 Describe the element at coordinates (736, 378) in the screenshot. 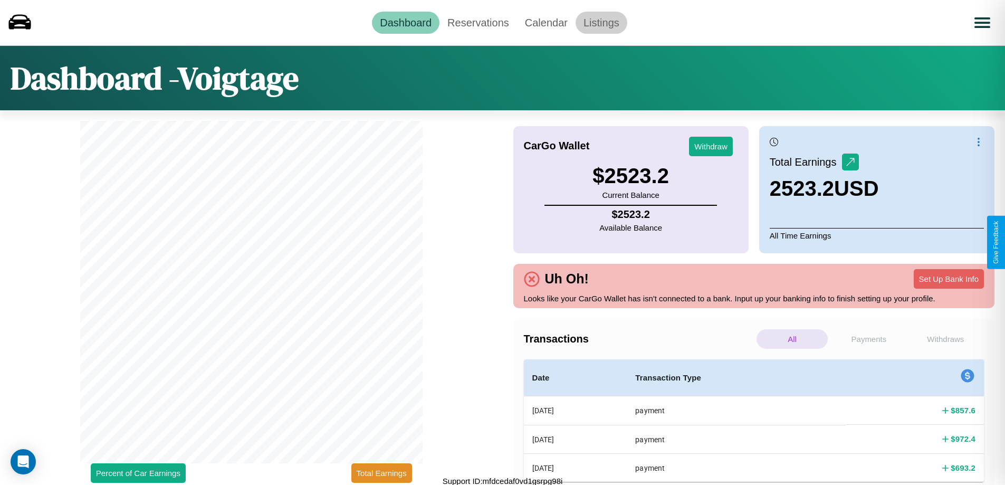

I see `h4: Transaction Type` at that location.